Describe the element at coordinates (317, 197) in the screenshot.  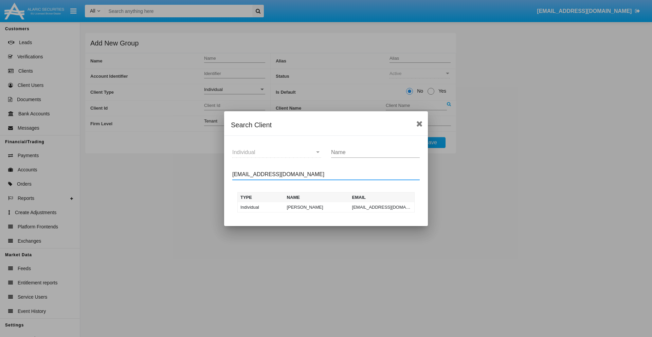
I see `th: Name` at that location.